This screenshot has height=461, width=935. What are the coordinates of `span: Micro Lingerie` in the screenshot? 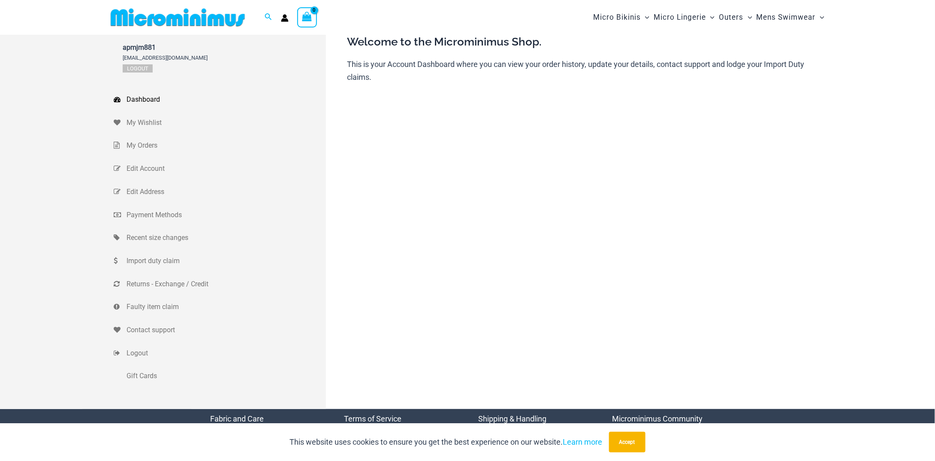 It's located at (680, 17).